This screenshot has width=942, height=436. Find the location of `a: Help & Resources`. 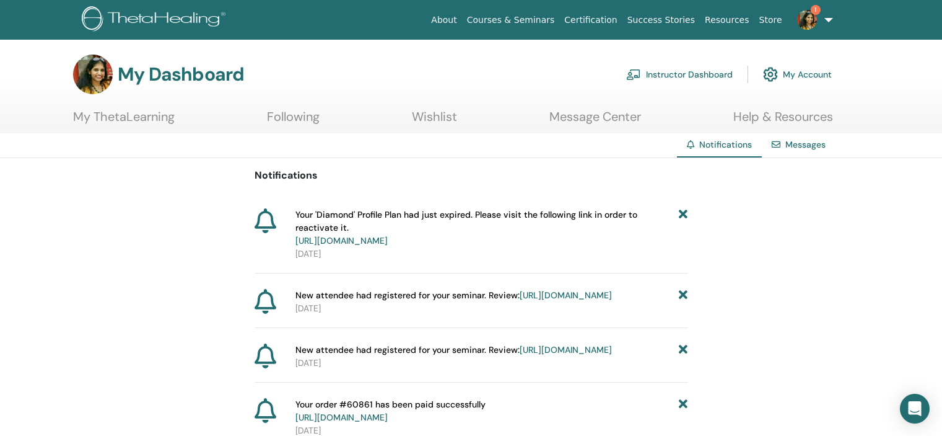

a: Help & Resources is located at coordinates (783, 121).